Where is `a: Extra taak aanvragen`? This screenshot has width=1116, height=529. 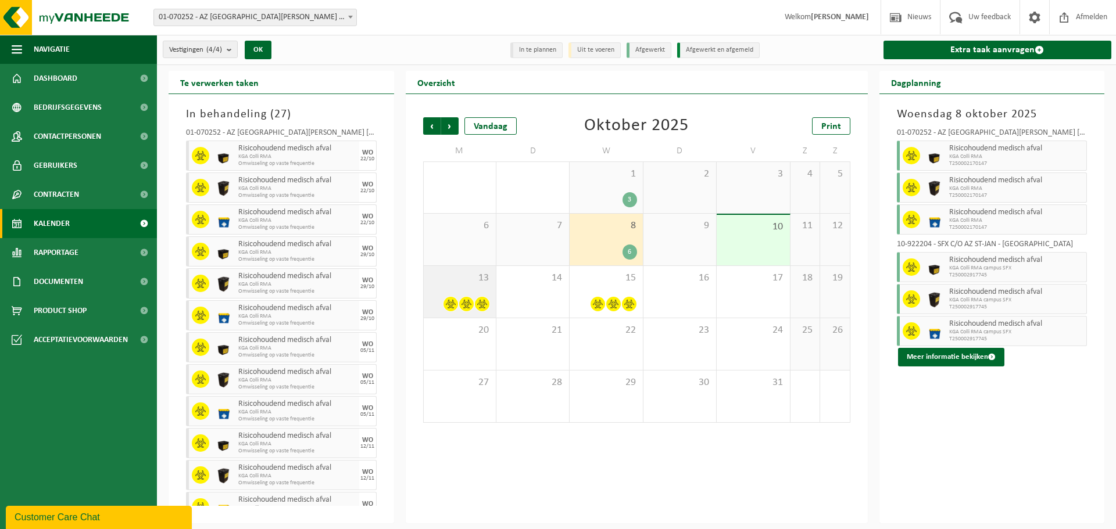
a: Extra taak aanvragen is located at coordinates (997, 50).